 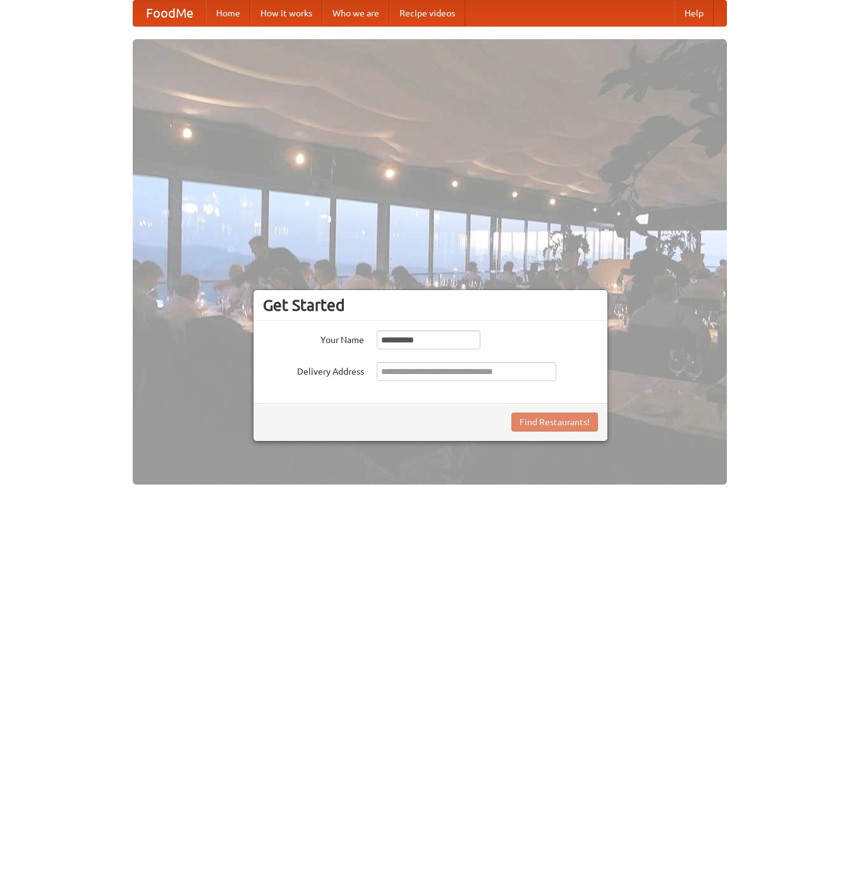 I want to click on a: Home, so click(x=228, y=13).